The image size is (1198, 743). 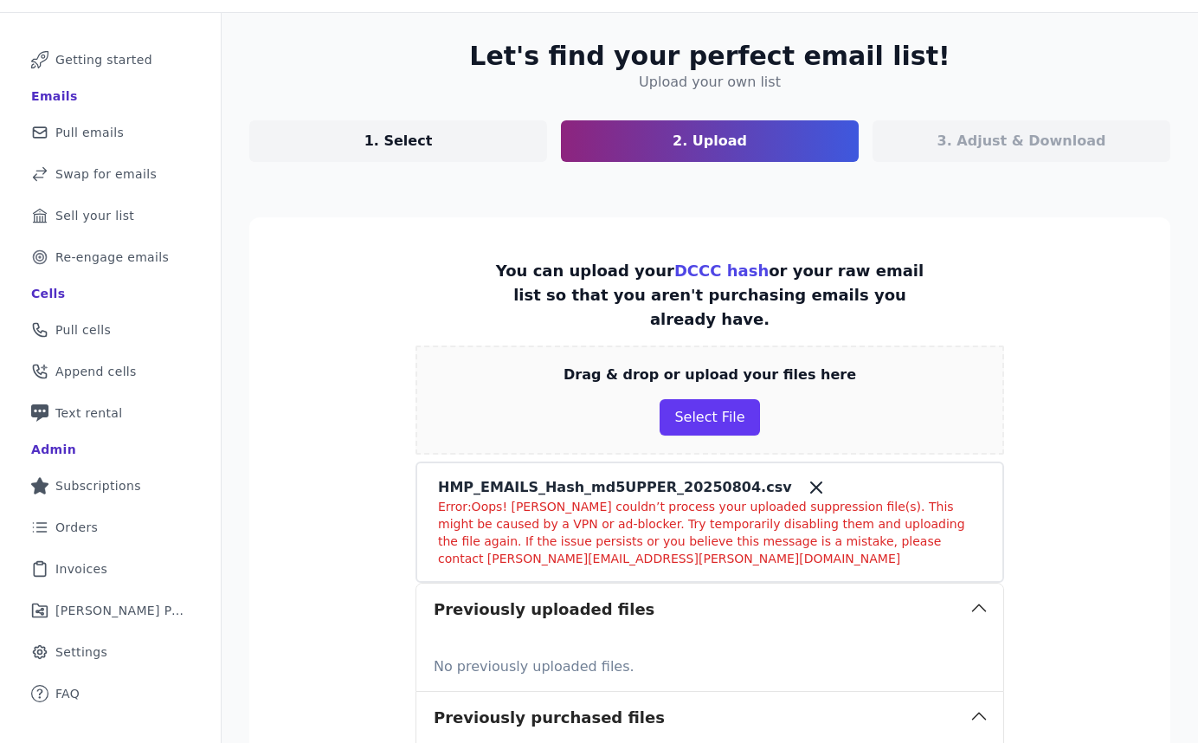 What do you see at coordinates (710, 141) in the screenshot?
I see `p: 2. Upload` at bounding box center [710, 141].